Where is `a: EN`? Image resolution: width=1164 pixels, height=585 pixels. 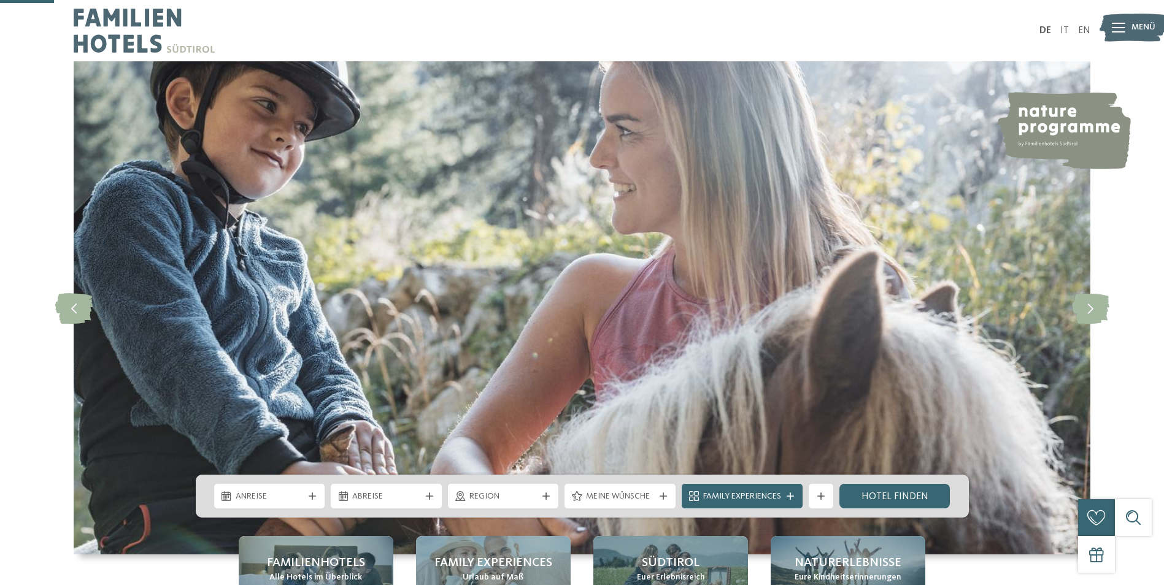 a: EN is located at coordinates (1084, 31).